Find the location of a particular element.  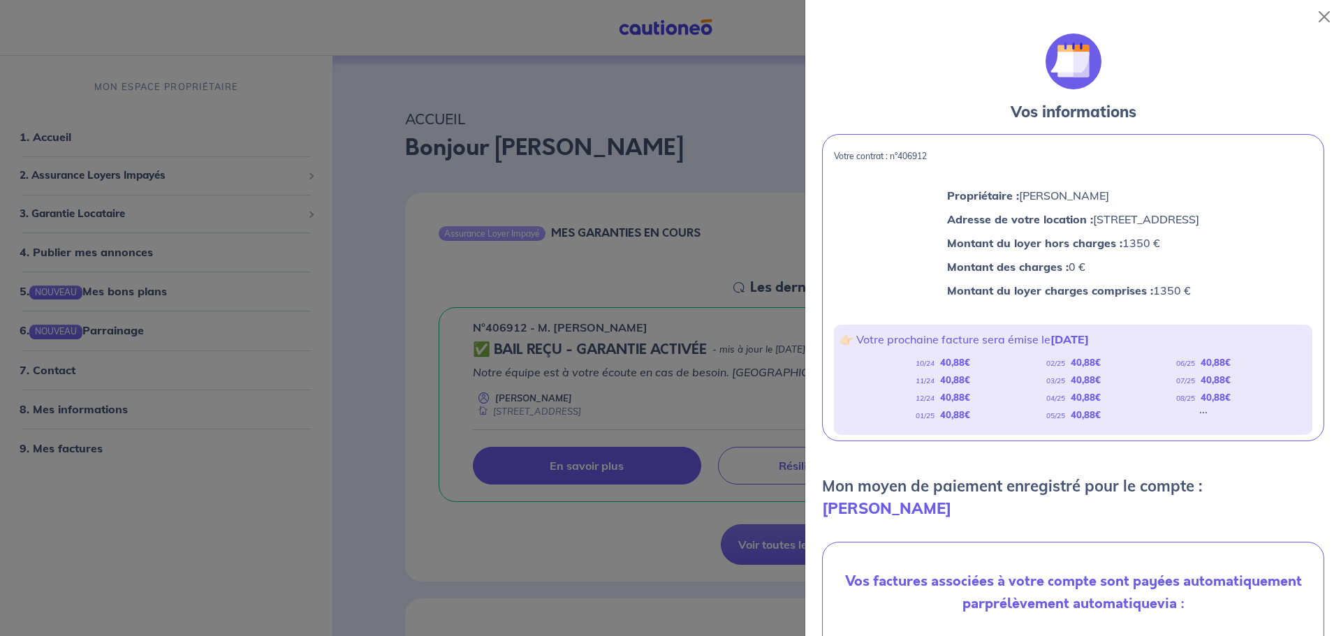

strong: prélèvement automatique is located at coordinates (1071, 604).